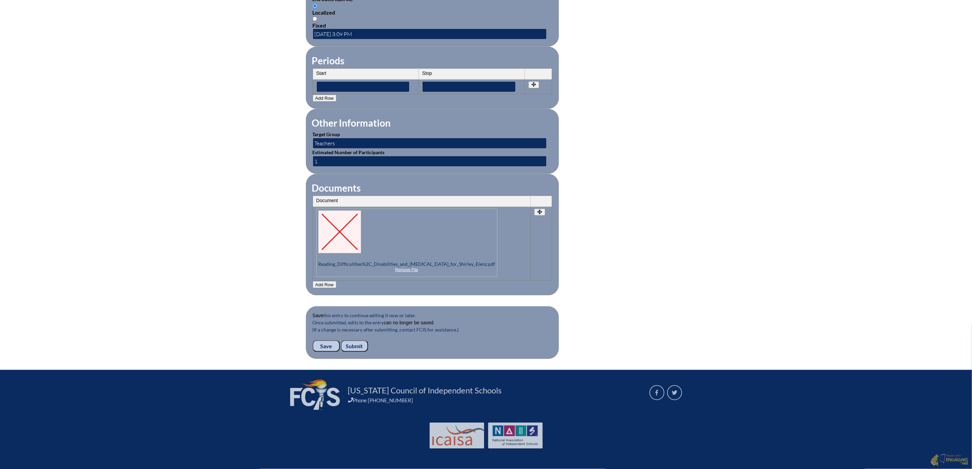 The width and height of the screenshot is (972, 469). Describe the element at coordinates (366, 74) in the screenshot. I see `th: Start` at that location.